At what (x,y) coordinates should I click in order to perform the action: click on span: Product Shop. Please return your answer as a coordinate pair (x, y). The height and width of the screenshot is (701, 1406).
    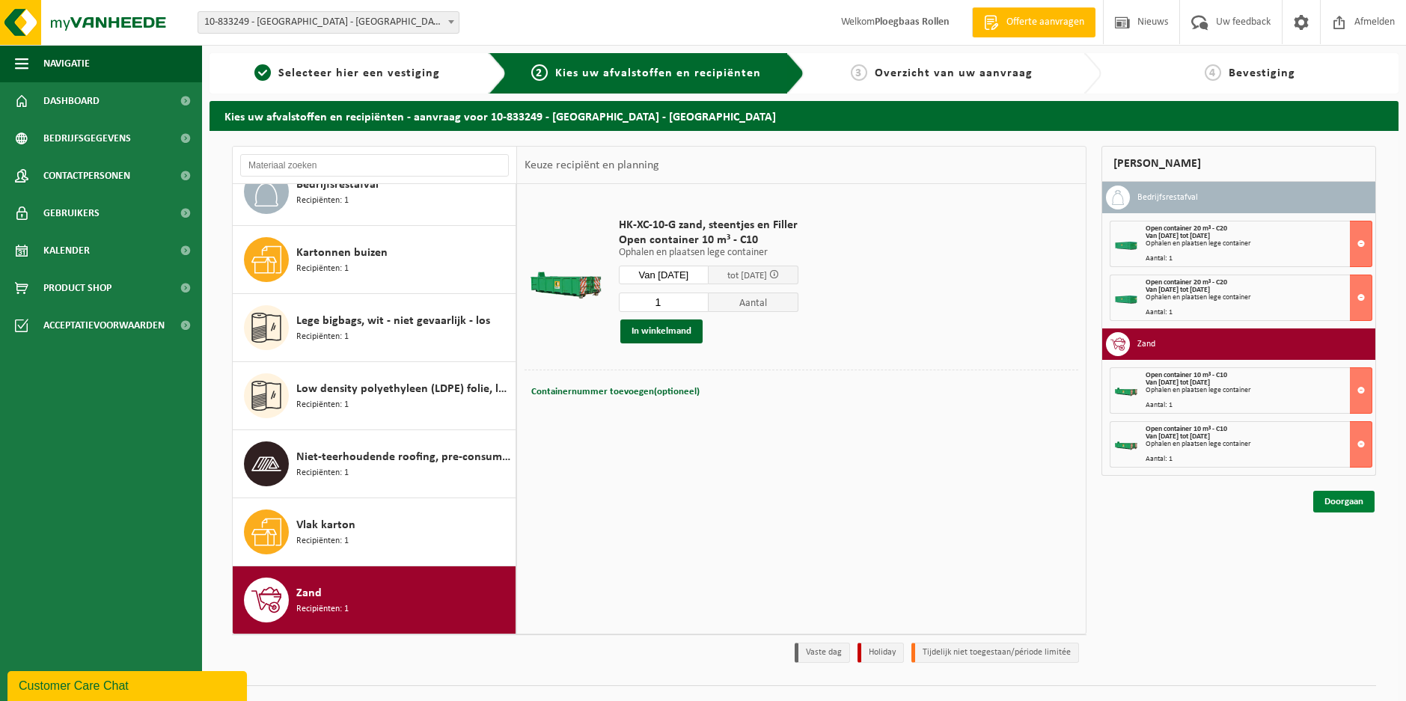
    Looking at the image, I should click on (77, 288).